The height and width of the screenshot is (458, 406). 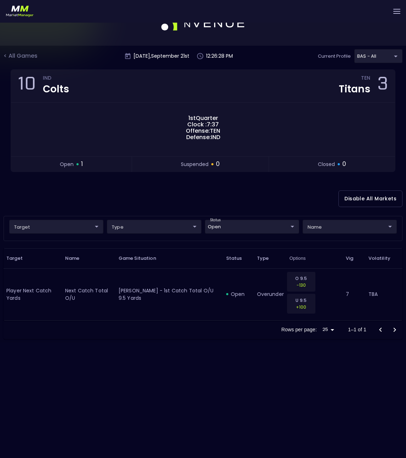 What do you see at coordinates (270, 294) in the screenshot?
I see `td: overunder` at bounding box center [270, 294].